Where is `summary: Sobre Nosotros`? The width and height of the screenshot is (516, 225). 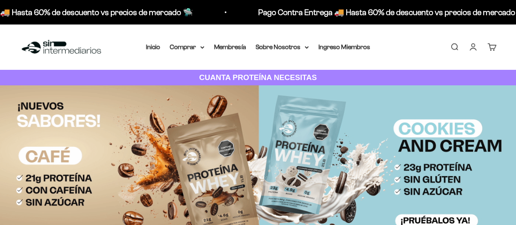
summary: Sobre Nosotros is located at coordinates (282, 47).